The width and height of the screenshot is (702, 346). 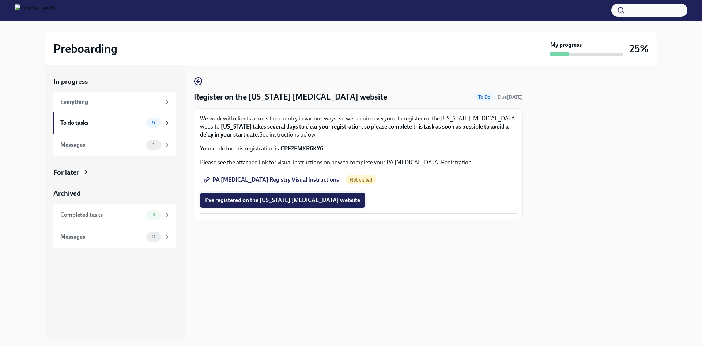 I want to click on strong: My progress, so click(x=566, y=45).